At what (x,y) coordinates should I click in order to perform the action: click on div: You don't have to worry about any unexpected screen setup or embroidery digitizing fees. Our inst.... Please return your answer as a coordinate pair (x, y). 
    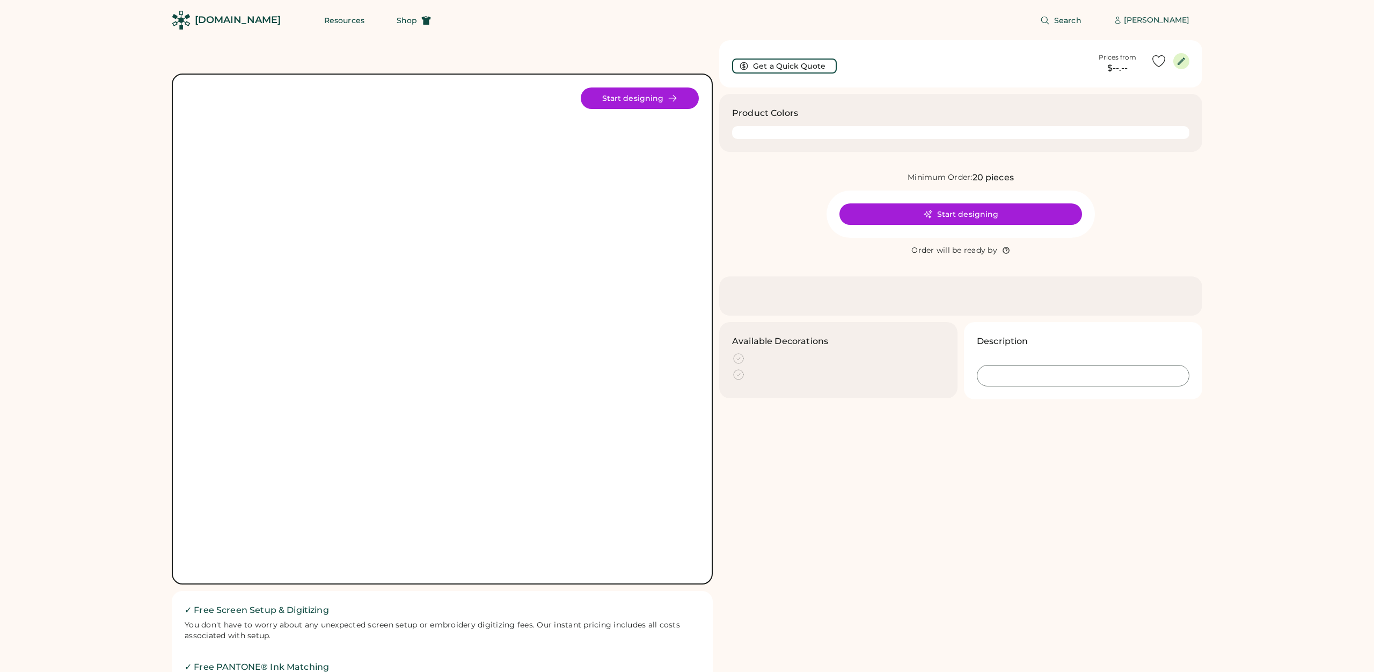
    Looking at the image, I should click on (442, 631).